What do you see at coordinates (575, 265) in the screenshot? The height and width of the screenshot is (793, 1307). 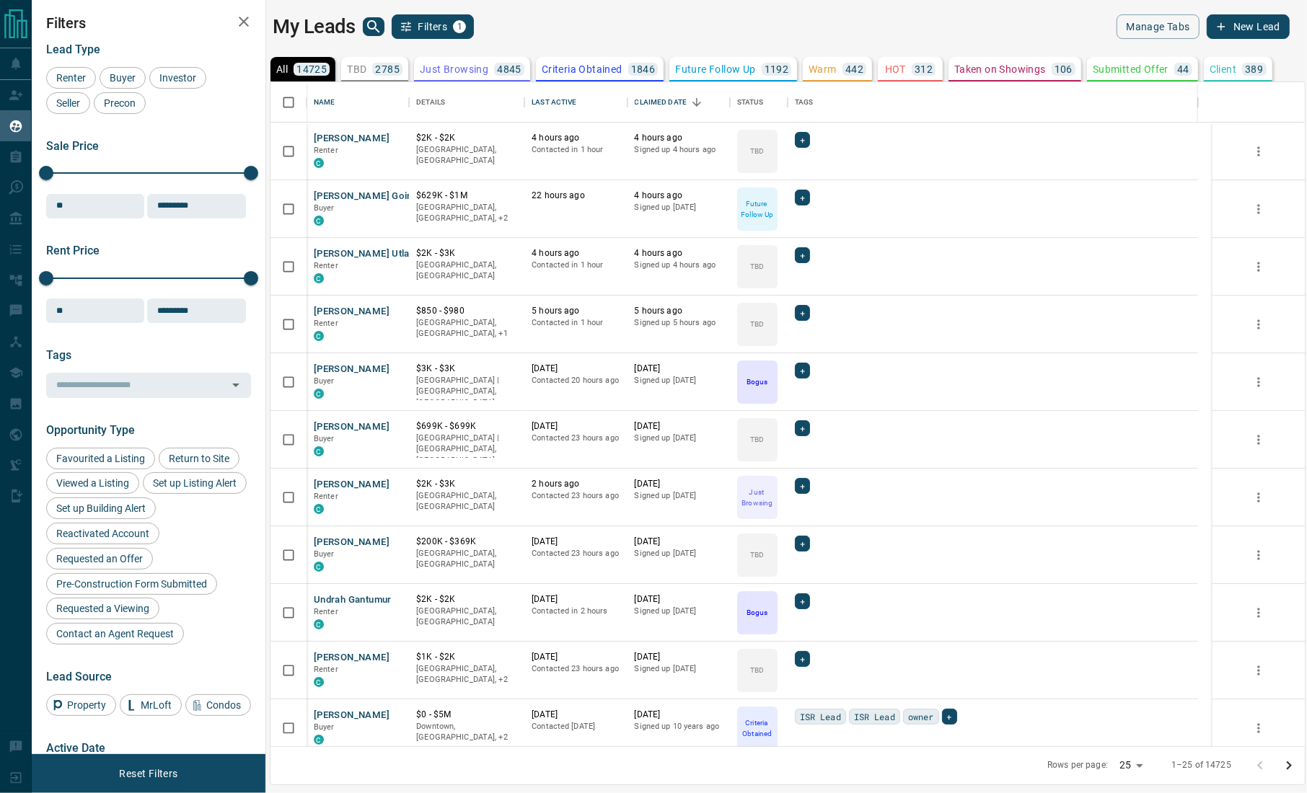 I see `p: Contacted in 1 hour` at bounding box center [575, 265].